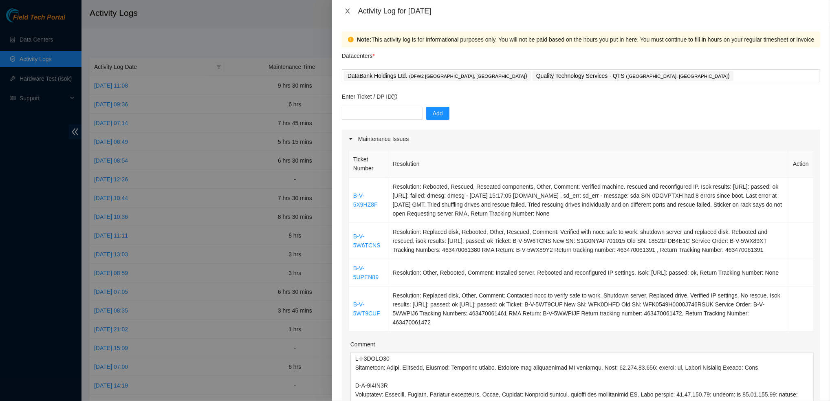 The height and width of the screenshot is (401, 830). I want to click on p: Datacenters, so click(358, 54).